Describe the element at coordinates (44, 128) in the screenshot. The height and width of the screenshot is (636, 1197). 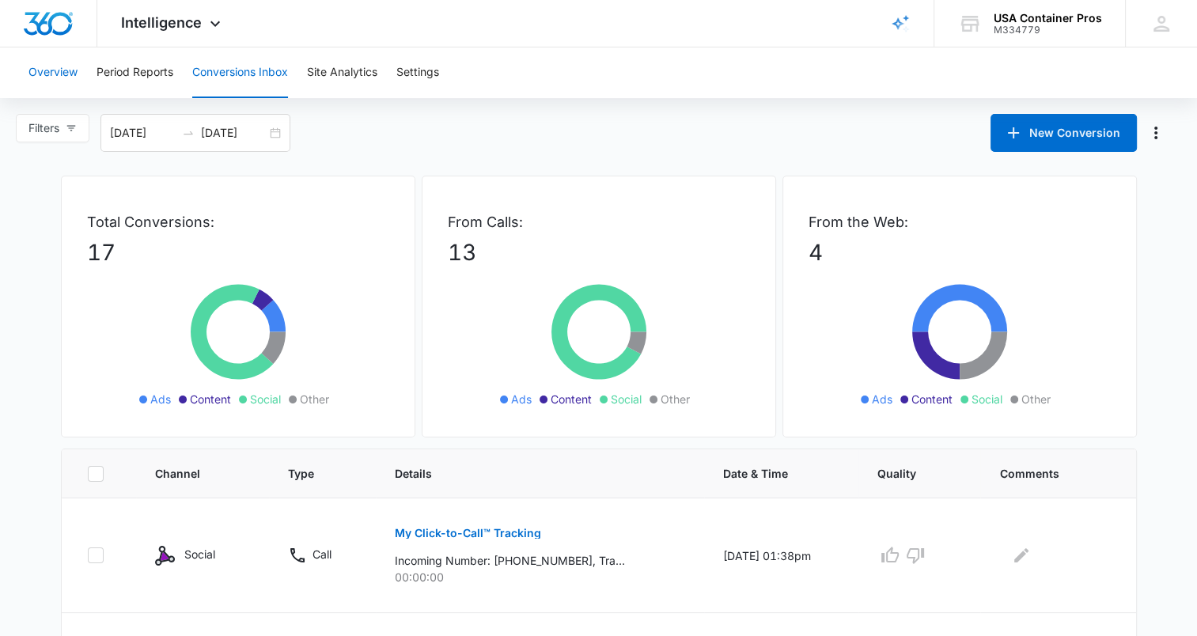
I see `span: Filters` at that location.